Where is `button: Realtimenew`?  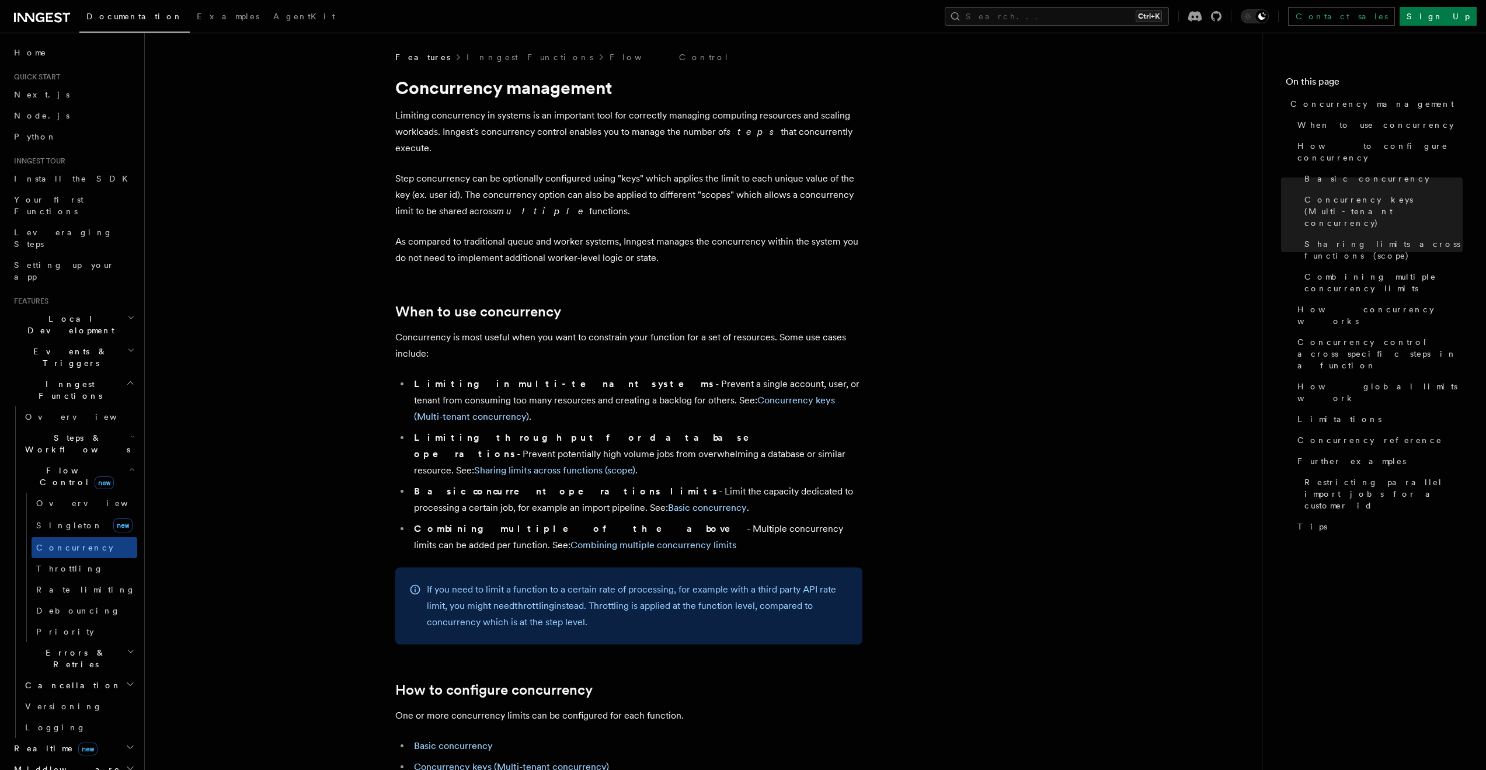
button: Realtimenew is located at coordinates (73, 749).